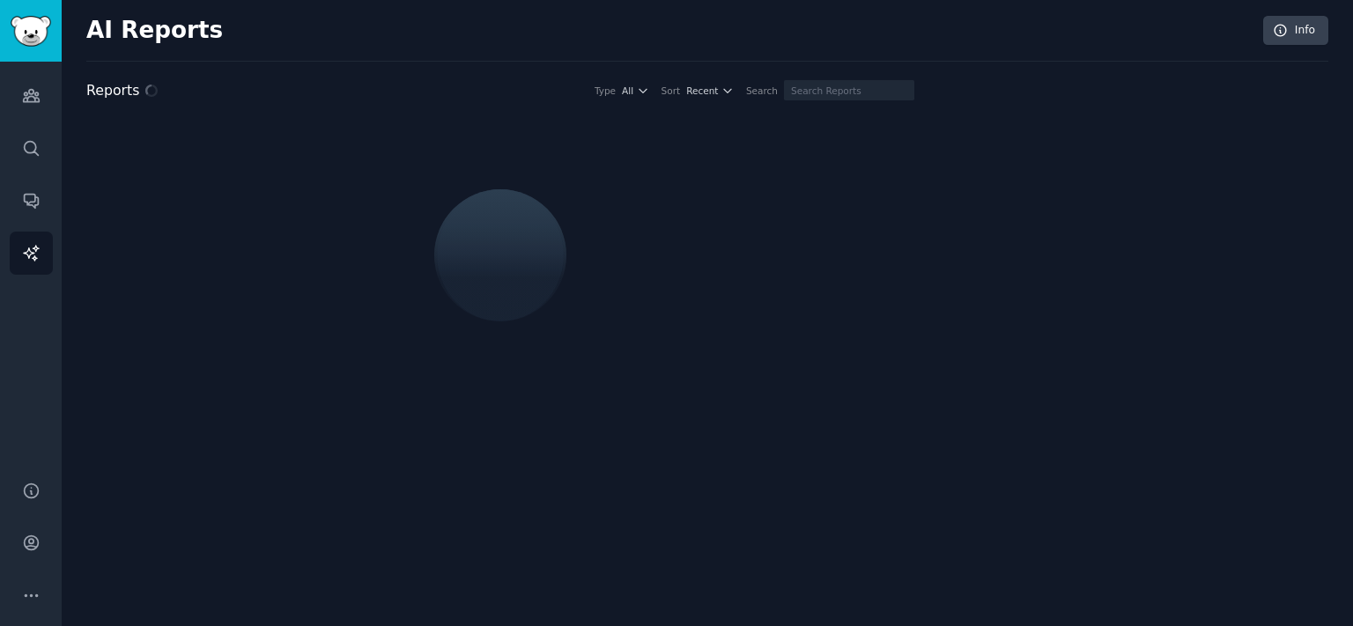 Image resolution: width=1353 pixels, height=626 pixels. What do you see at coordinates (849, 90) in the screenshot?
I see `input: Search Reports` at bounding box center [849, 90].